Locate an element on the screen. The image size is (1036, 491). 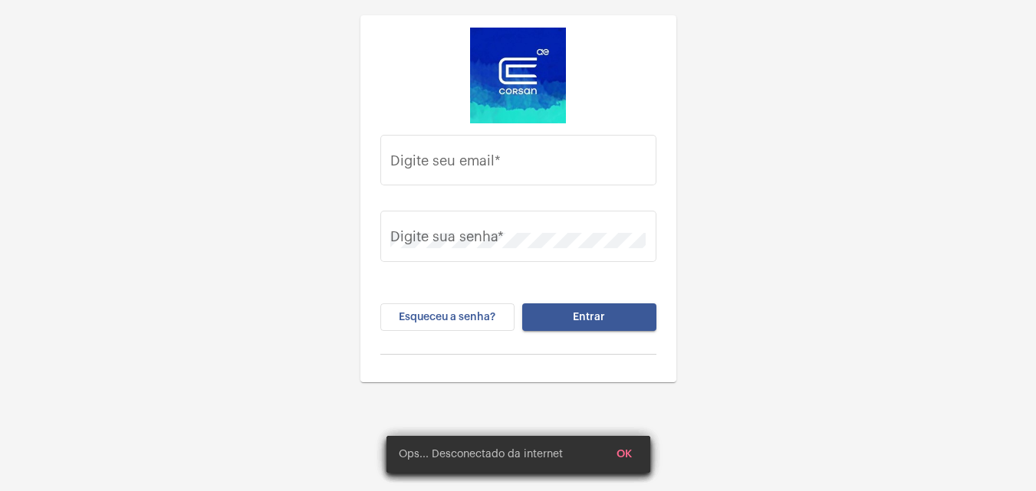
button: Esqueceu a senha? is located at coordinates (447, 317).